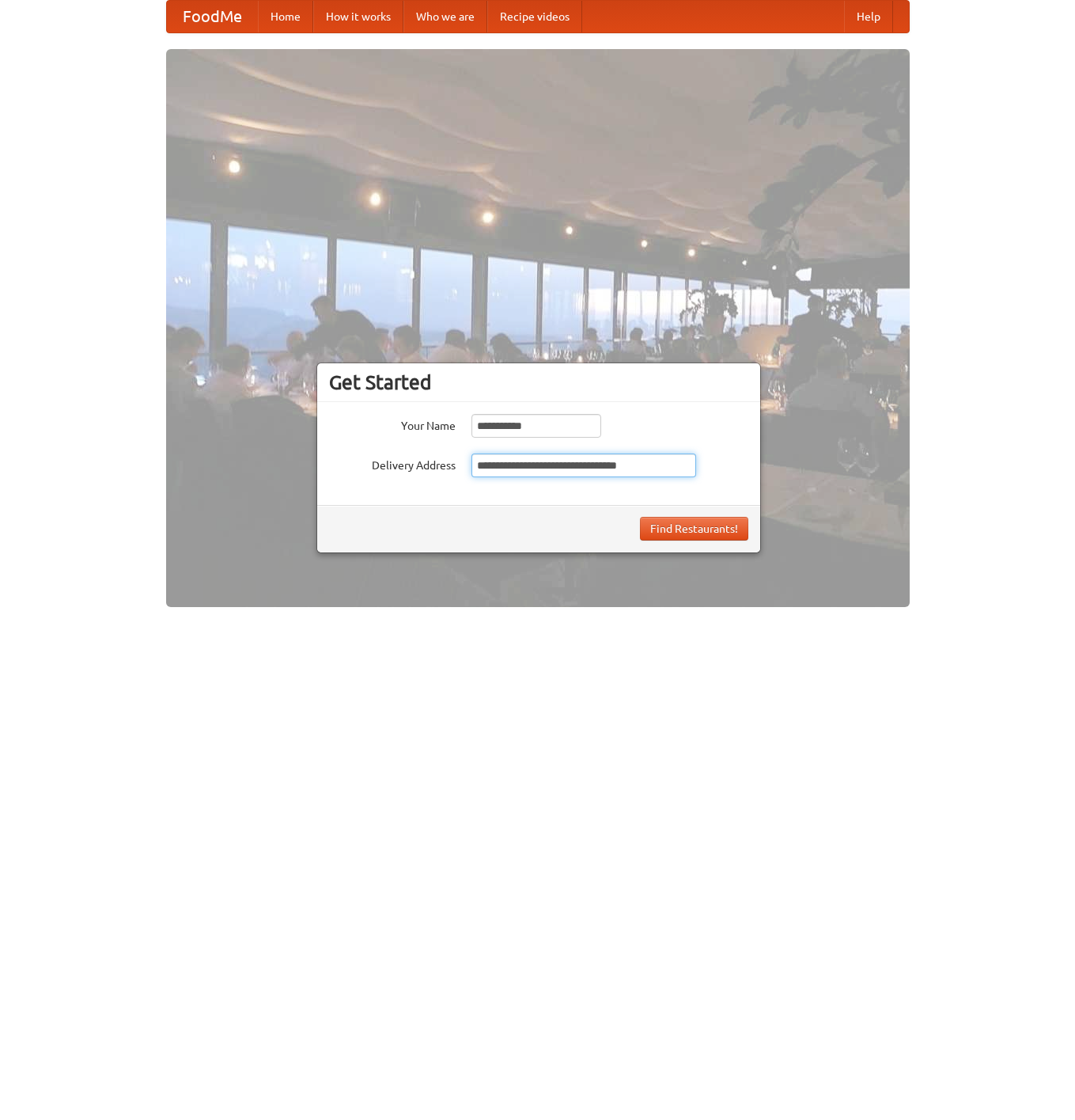 The image size is (1075, 1120). What do you see at coordinates (212, 17) in the screenshot?
I see `a: FoodMe` at bounding box center [212, 17].